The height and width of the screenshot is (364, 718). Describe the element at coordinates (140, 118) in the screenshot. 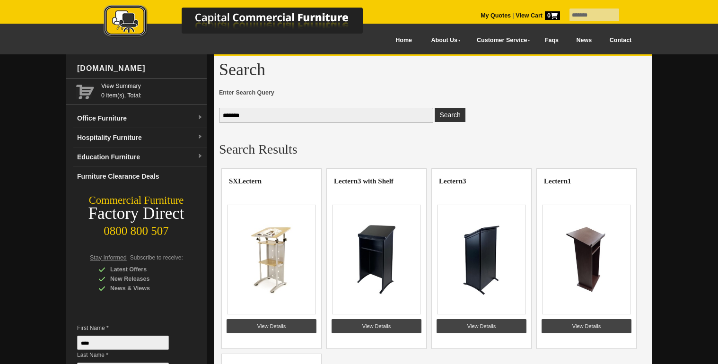

I see `a: Office Furnituredropdown` at that location.